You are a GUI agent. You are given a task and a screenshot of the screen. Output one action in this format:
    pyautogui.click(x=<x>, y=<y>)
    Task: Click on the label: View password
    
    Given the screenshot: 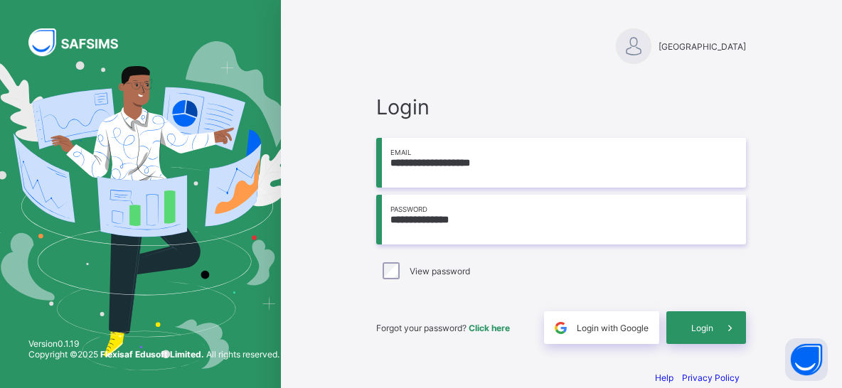 What is the action you would take?
    pyautogui.click(x=440, y=271)
    